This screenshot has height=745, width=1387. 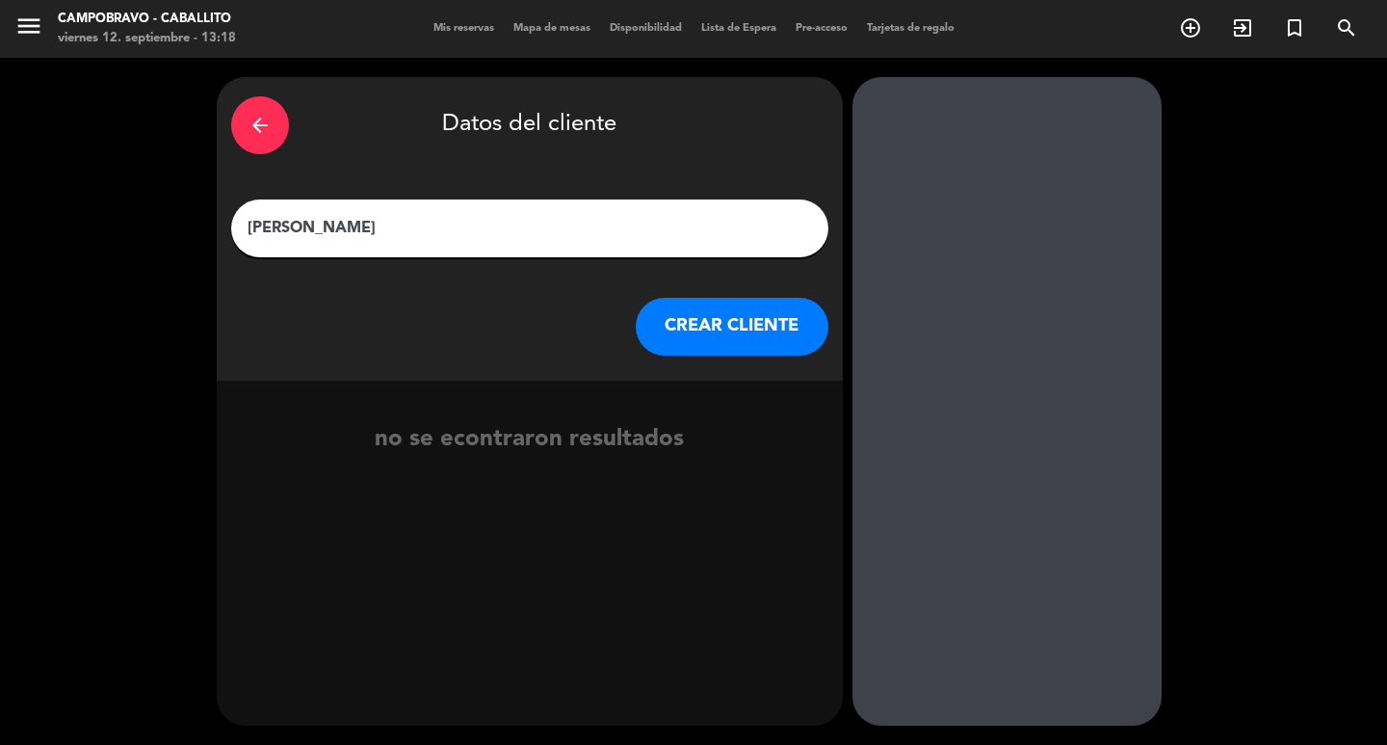 What do you see at coordinates (530, 125) in the screenshot?
I see `div: Datos del cliente` at bounding box center [530, 125].